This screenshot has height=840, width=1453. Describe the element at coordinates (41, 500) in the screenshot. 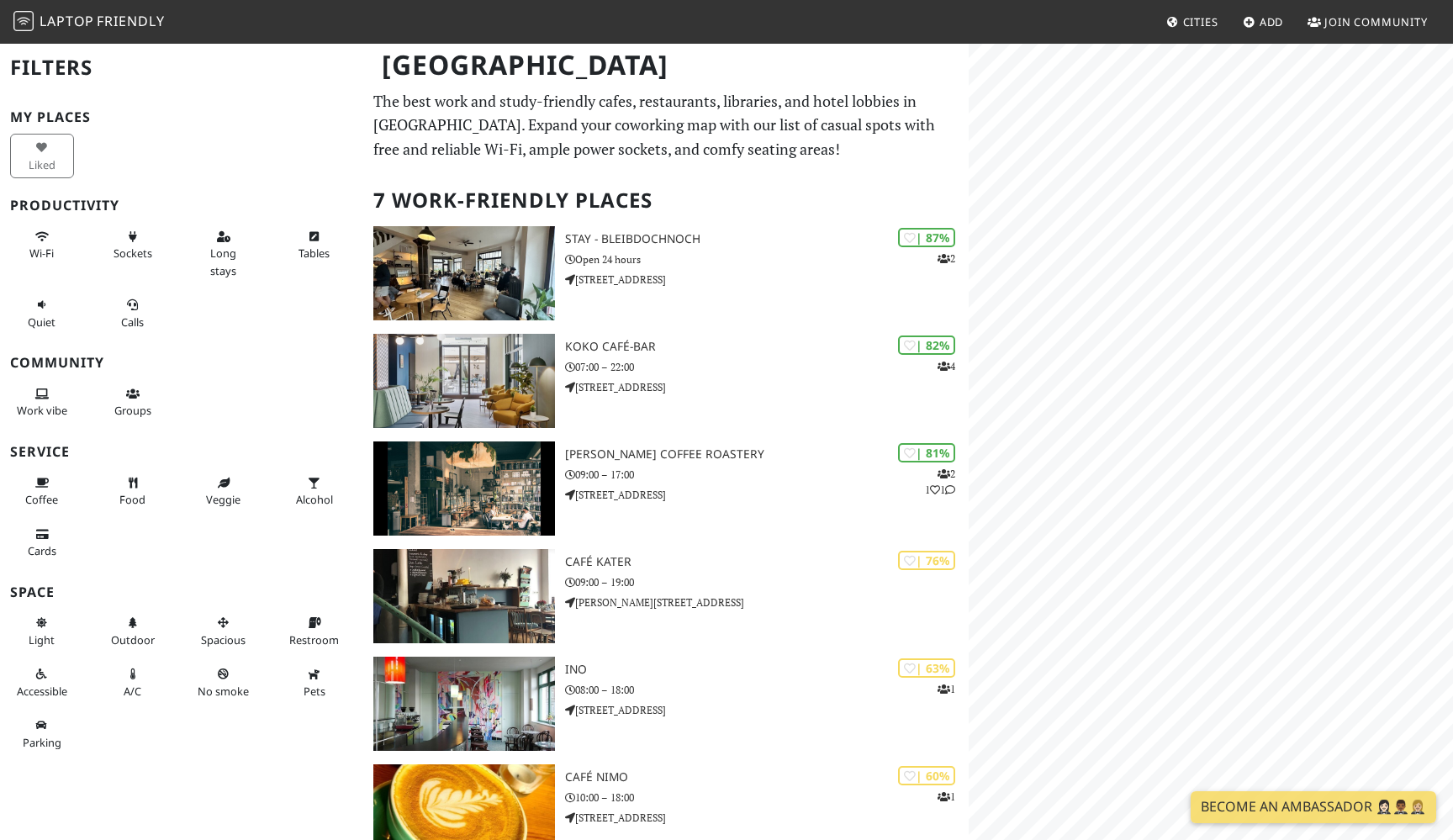

I see `span: Coffee` at that location.